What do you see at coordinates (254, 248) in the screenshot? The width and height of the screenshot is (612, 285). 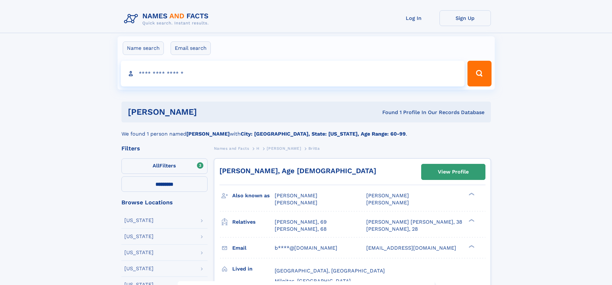 I see `h3: Email` at bounding box center [254, 248].